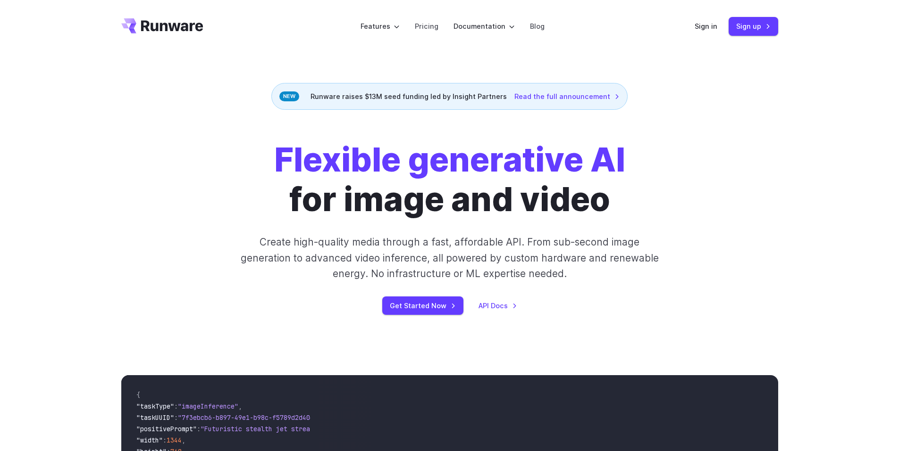  Describe the element at coordinates (162, 26) in the screenshot. I see `a: Go to /` at that location.